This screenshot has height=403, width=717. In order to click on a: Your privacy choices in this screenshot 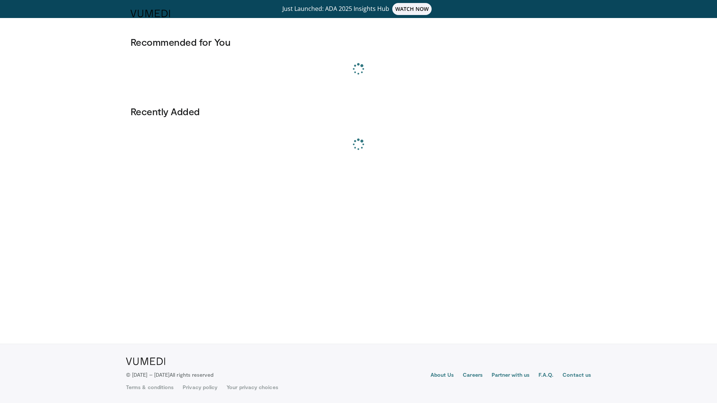, I will do `click(252, 387)`.